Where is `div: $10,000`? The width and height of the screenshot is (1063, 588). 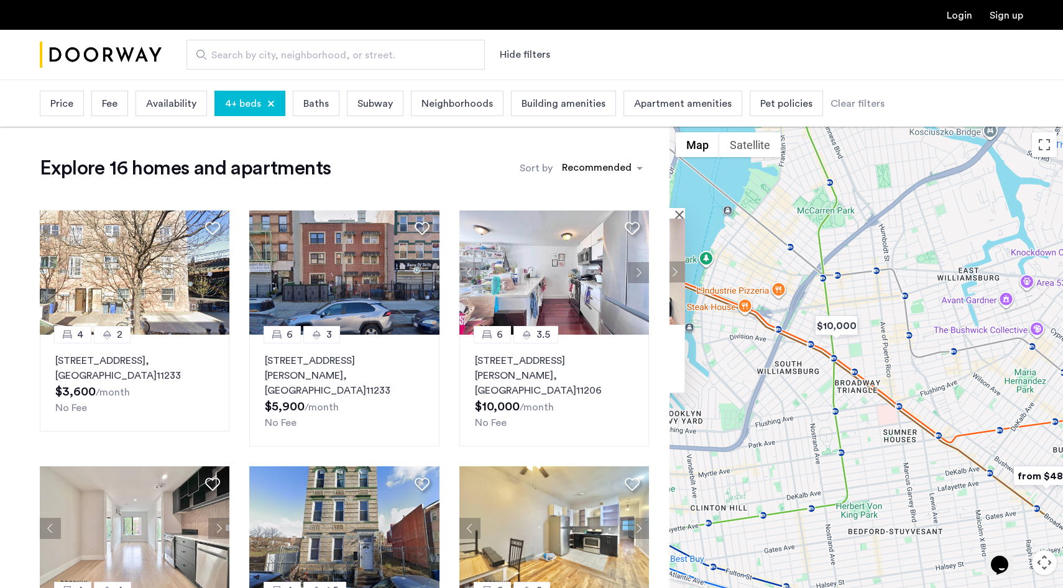
div: $10,000 is located at coordinates (836, 326).